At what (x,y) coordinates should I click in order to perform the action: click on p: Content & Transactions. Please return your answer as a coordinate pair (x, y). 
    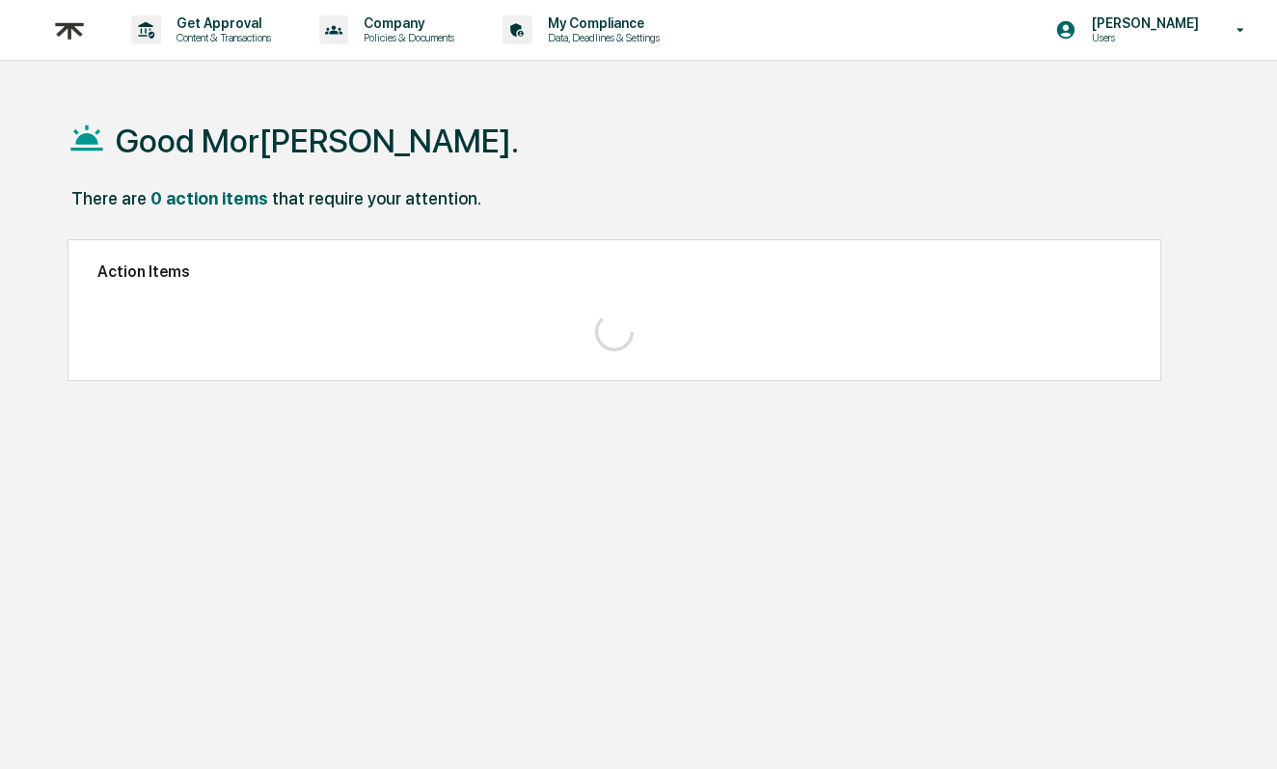
    Looking at the image, I should click on (221, 38).